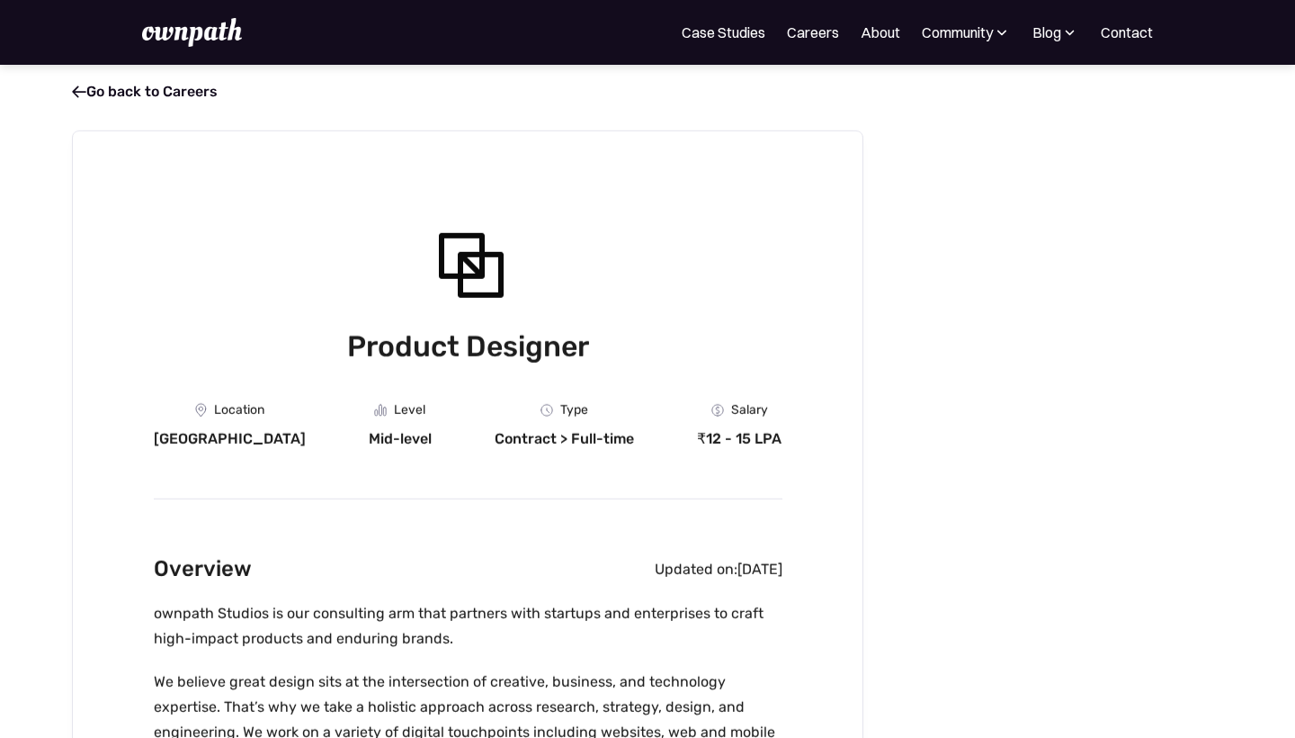 The image size is (1295, 738). What do you see at coordinates (201, 410) in the screenshot?
I see `img: Location Icon - Job Board X Webflow Template` at bounding box center [201, 410].